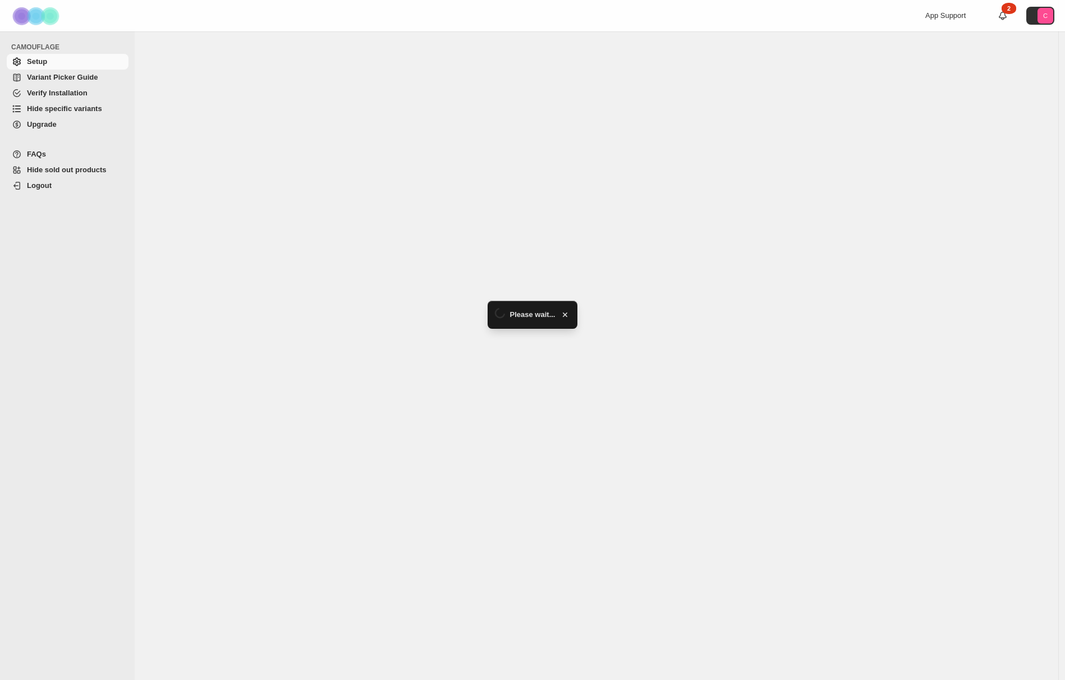 This screenshot has height=680, width=1065. Describe the element at coordinates (39, 185) in the screenshot. I see `span: Logout` at that location.